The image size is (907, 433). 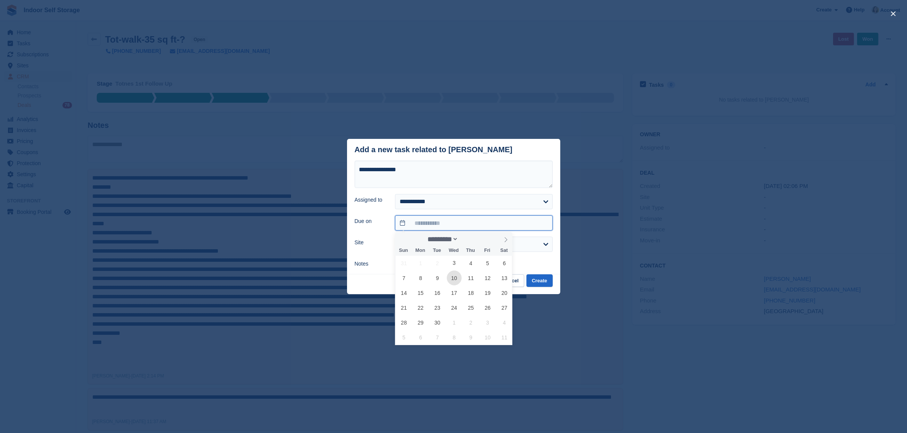 What do you see at coordinates (454, 278) in the screenshot?
I see `span: September 10, 2025` at bounding box center [454, 278].